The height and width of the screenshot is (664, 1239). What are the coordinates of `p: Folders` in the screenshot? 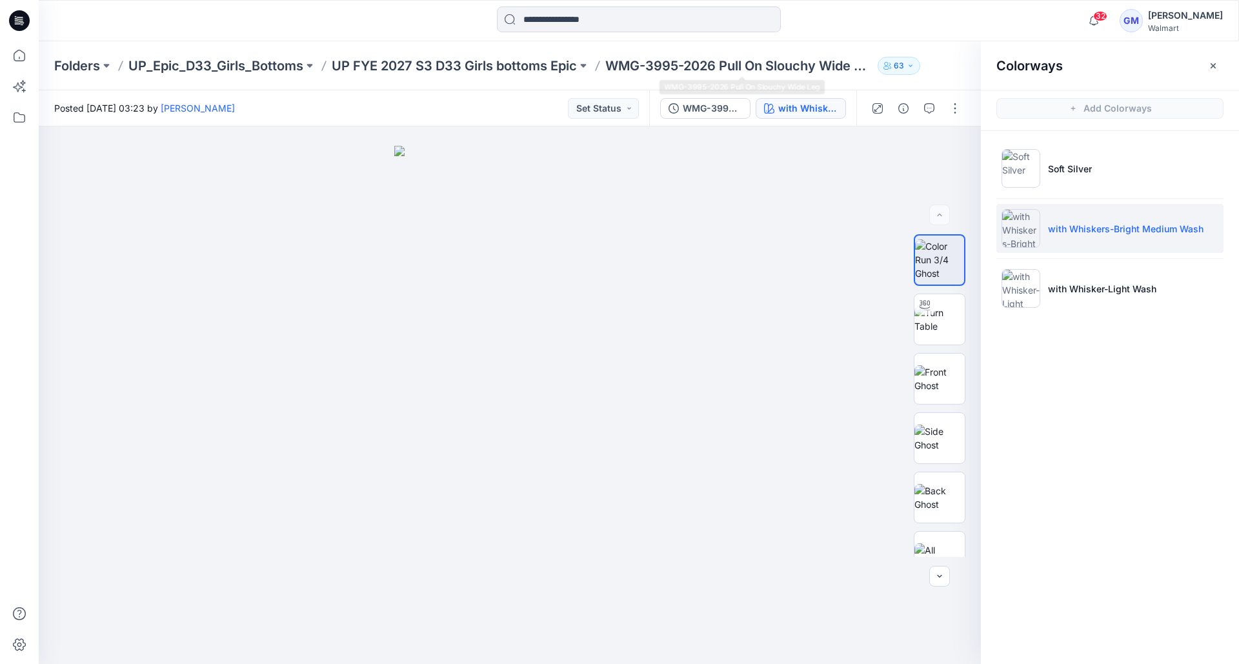 It's located at (77, 66).